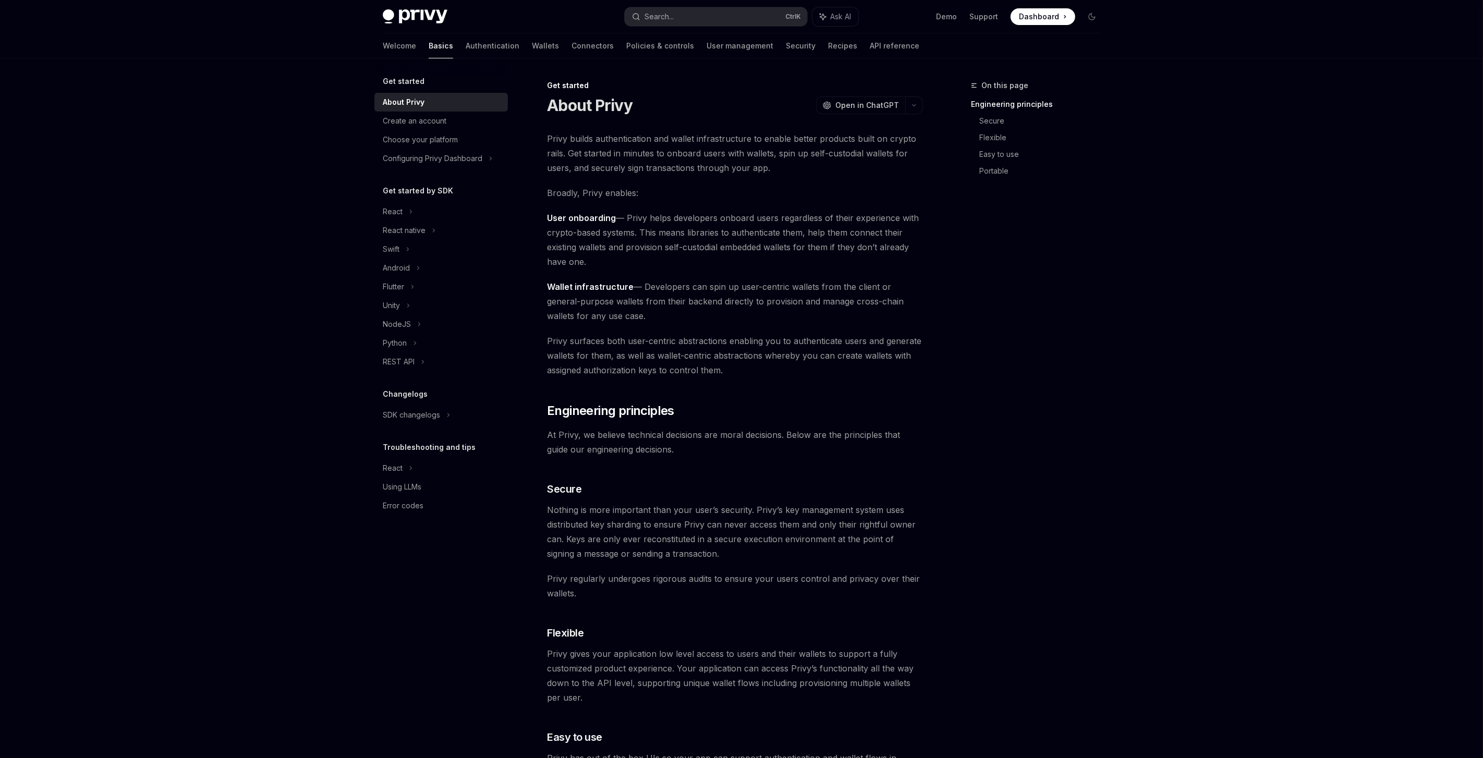 The width and height of the screenshot is (1483, 758). Describe the element at coordinates (735, 676) in the screenshot. I see `span: Privy gives your application low level access to users and their wallets to support a fully custo...` at that location.